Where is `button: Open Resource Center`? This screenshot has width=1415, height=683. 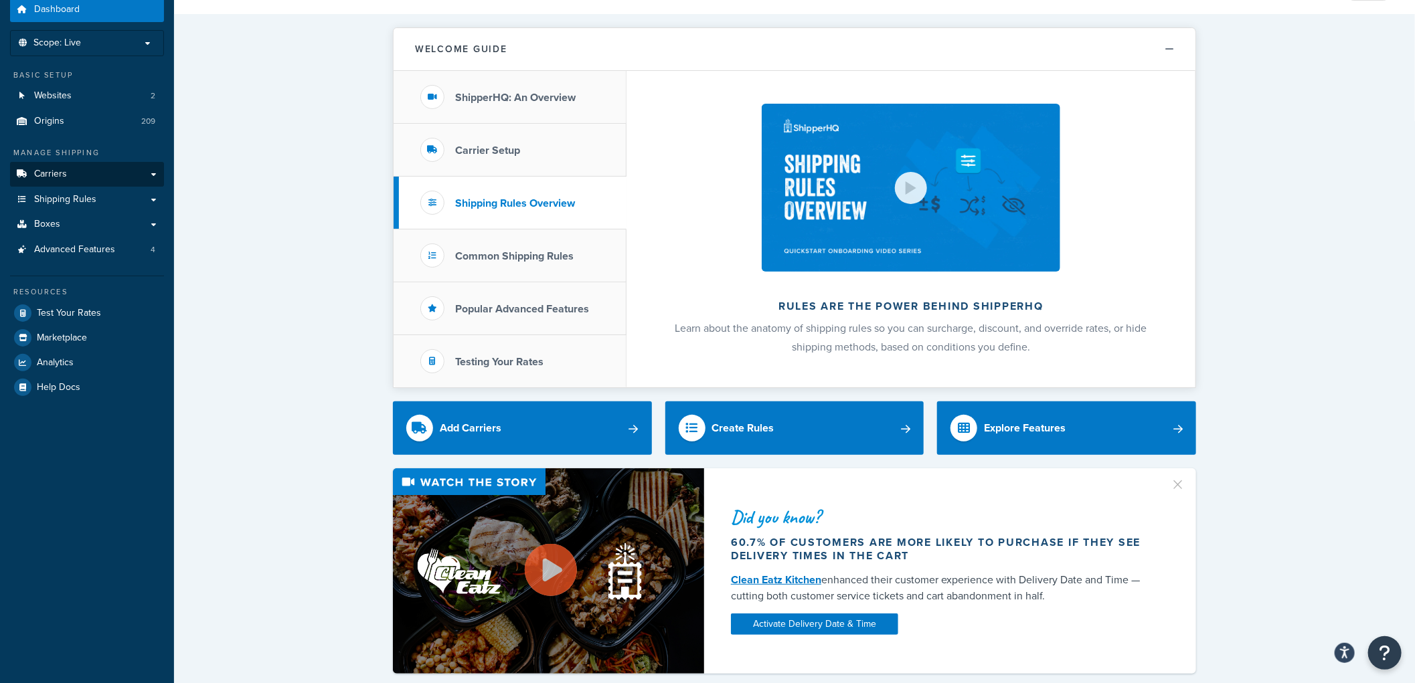 button: Open Resource Center is located at coordinates (1384, 653).